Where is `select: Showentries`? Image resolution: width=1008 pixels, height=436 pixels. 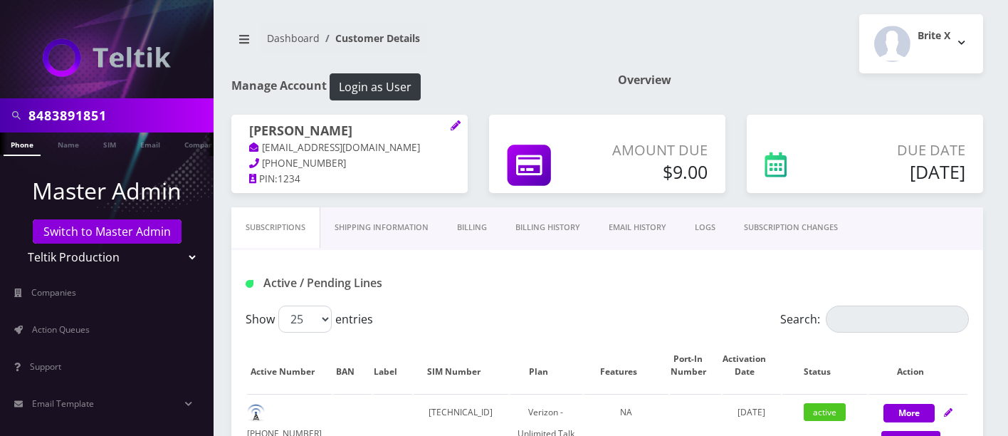
select: Showentries is located at coordinates (305, 319).